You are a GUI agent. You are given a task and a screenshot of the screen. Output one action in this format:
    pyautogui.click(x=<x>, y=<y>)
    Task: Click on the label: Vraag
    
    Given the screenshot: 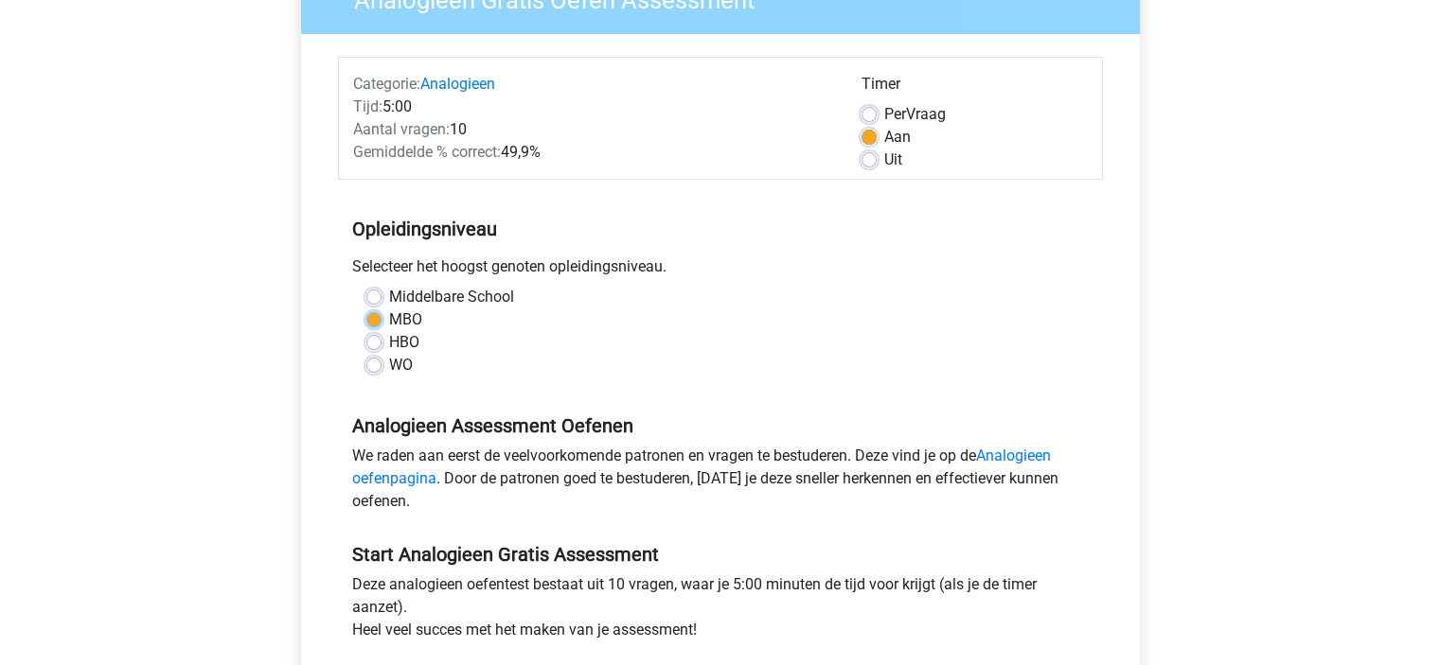 What is the action you would take?
    pyautogui.click(x=914, y=115)
    